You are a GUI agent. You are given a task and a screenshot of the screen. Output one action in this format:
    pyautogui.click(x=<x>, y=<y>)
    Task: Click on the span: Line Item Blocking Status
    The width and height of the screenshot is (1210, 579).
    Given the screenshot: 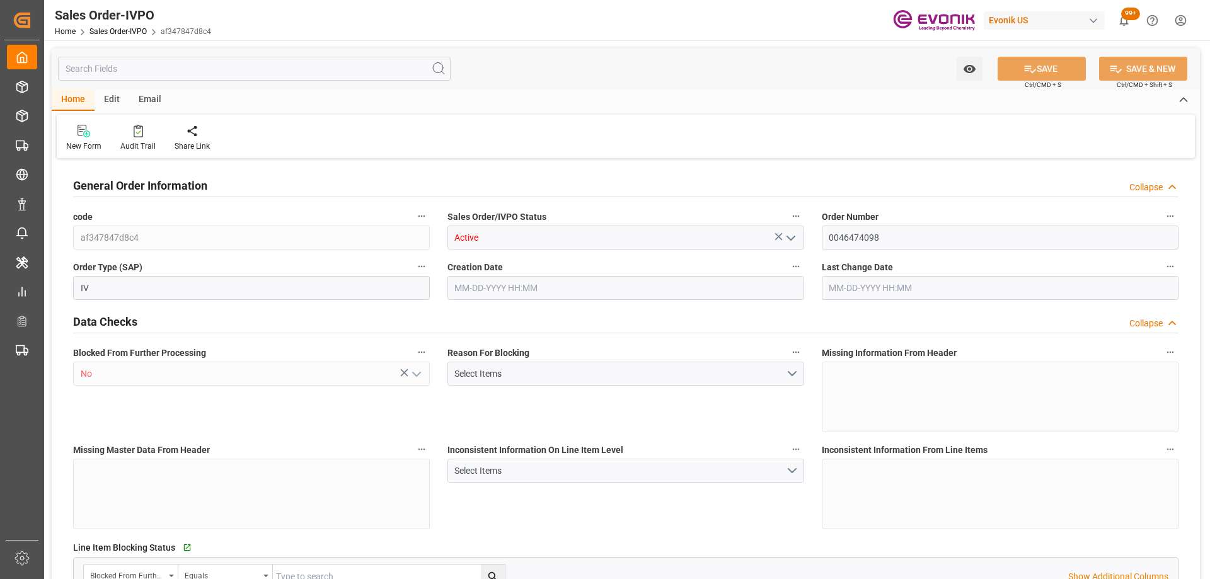 What is the action you would take?
    pyautogui.click(x=124, y=548)
    